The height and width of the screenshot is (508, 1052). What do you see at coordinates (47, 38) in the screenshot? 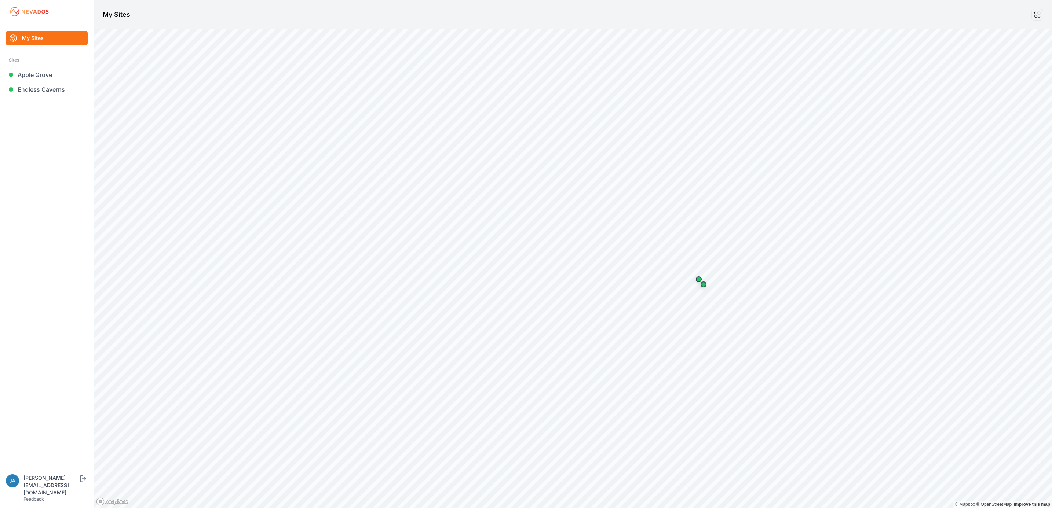
I see `a: My Sites` at bounding box center [47, 38].